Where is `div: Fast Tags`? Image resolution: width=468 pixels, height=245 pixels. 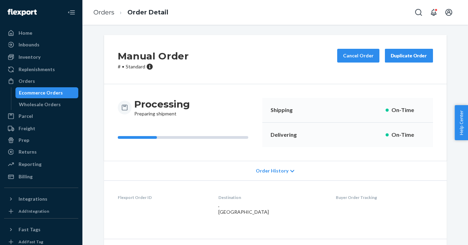
div: Fast Tags is located at coordinates (30, 229).